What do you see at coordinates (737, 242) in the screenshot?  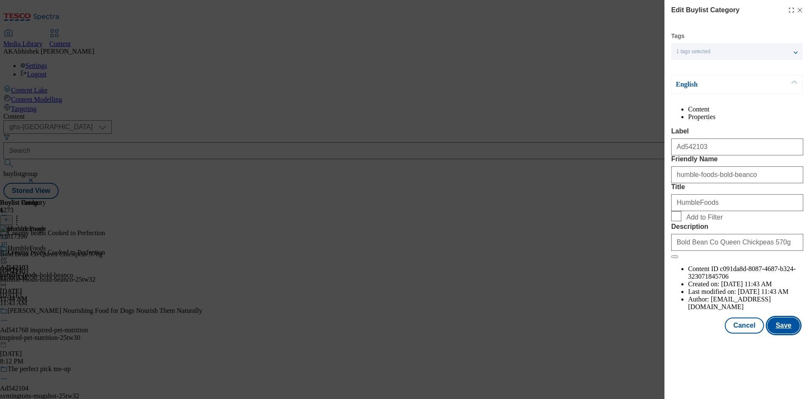 I see `input: Enter Description` at bounding box center [737, 242].